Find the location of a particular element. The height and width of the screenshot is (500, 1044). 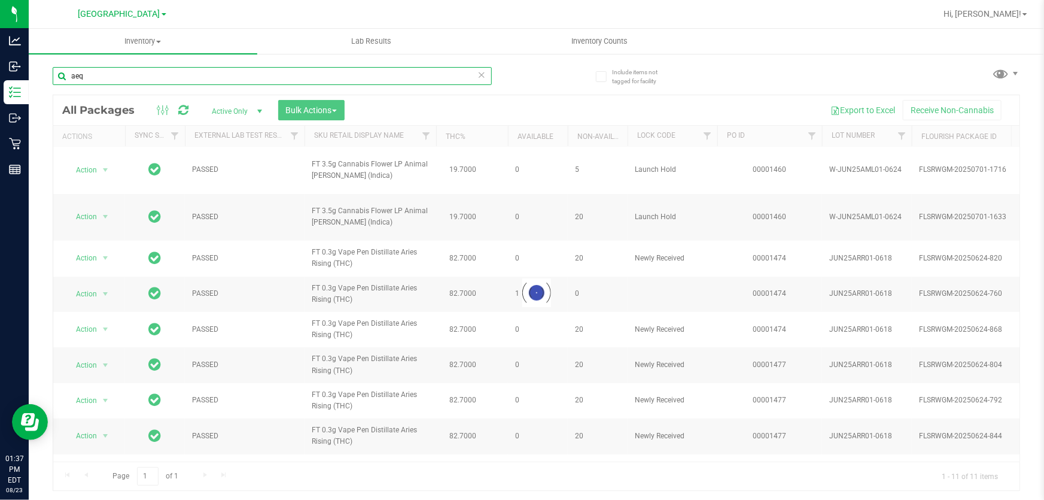

p: 01:37 PM EDT is located at coordinates (14, 469).